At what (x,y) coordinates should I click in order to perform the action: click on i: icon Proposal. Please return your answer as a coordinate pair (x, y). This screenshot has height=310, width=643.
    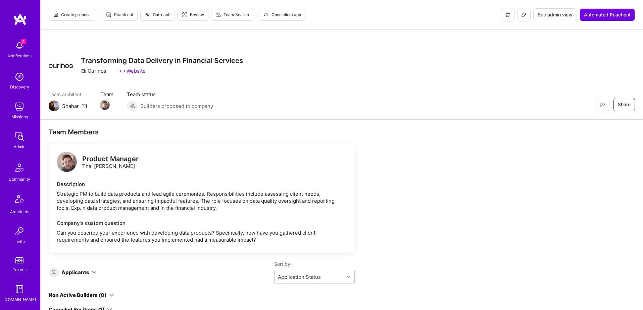
    Looking at the image, I should click on (56, 15).